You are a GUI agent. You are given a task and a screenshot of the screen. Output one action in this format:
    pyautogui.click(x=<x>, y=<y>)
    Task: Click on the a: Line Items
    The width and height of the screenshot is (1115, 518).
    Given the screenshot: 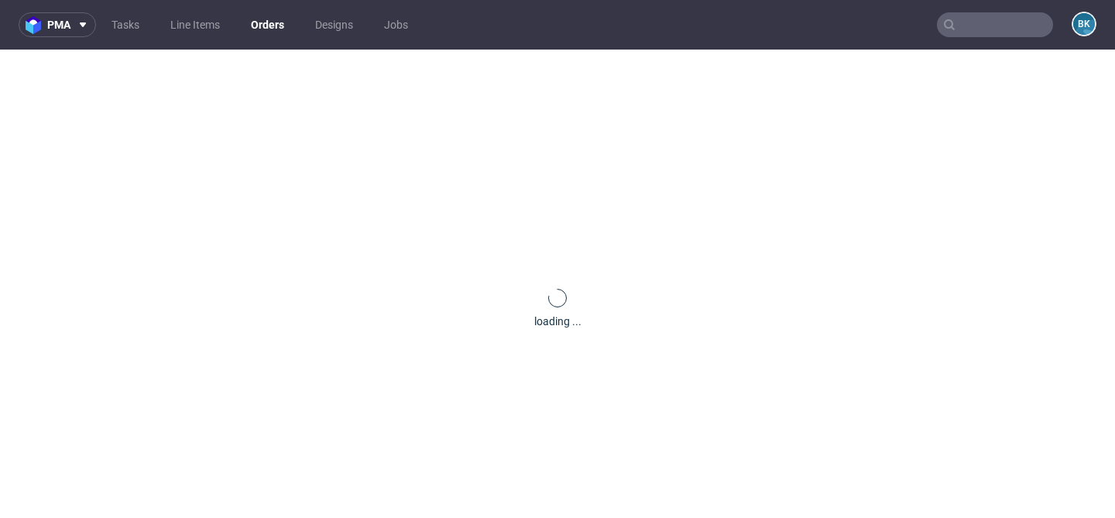 What is the action you would take?
    pyautogui.click(x=195, y=25)
    